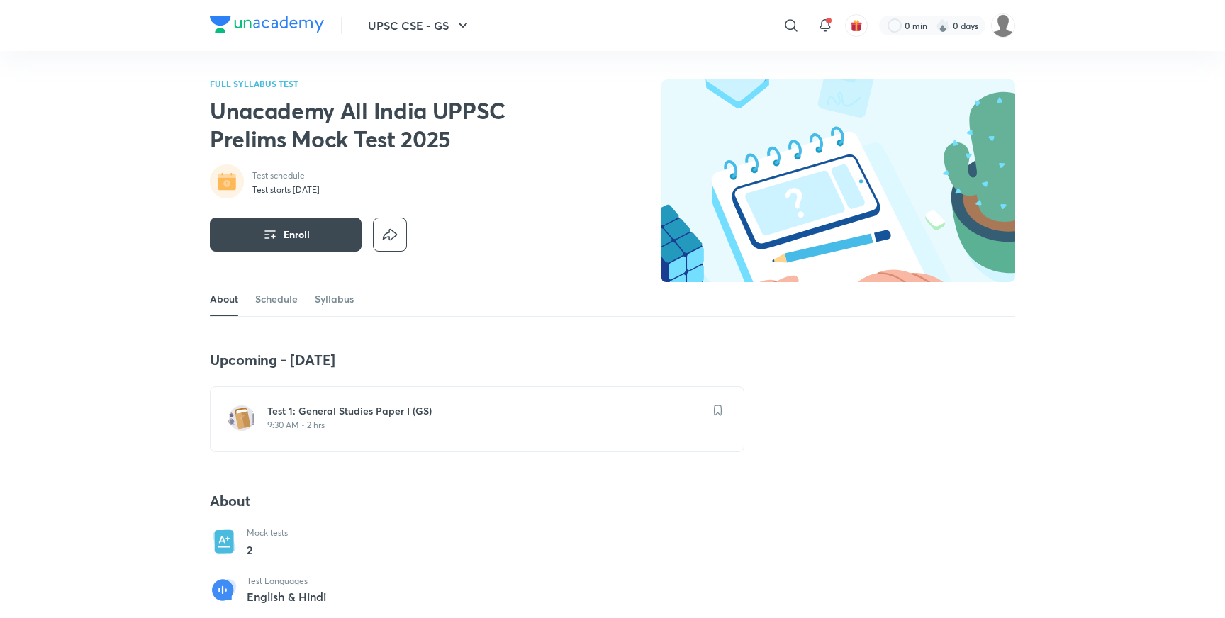 This screenshot has height=618, width=1225. I want to click on p: English & Hindi, so click(286, 597).